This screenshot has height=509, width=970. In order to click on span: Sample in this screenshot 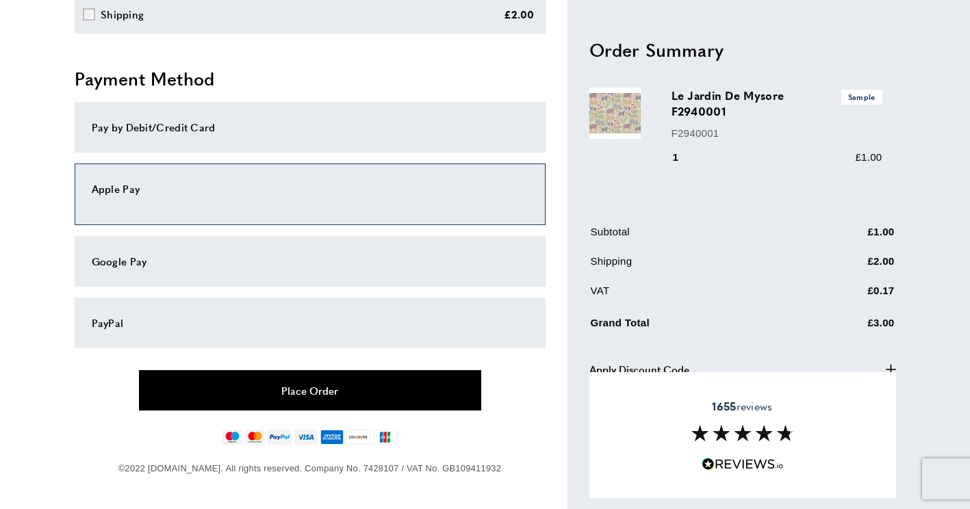, I will do `click(862, 97)`.